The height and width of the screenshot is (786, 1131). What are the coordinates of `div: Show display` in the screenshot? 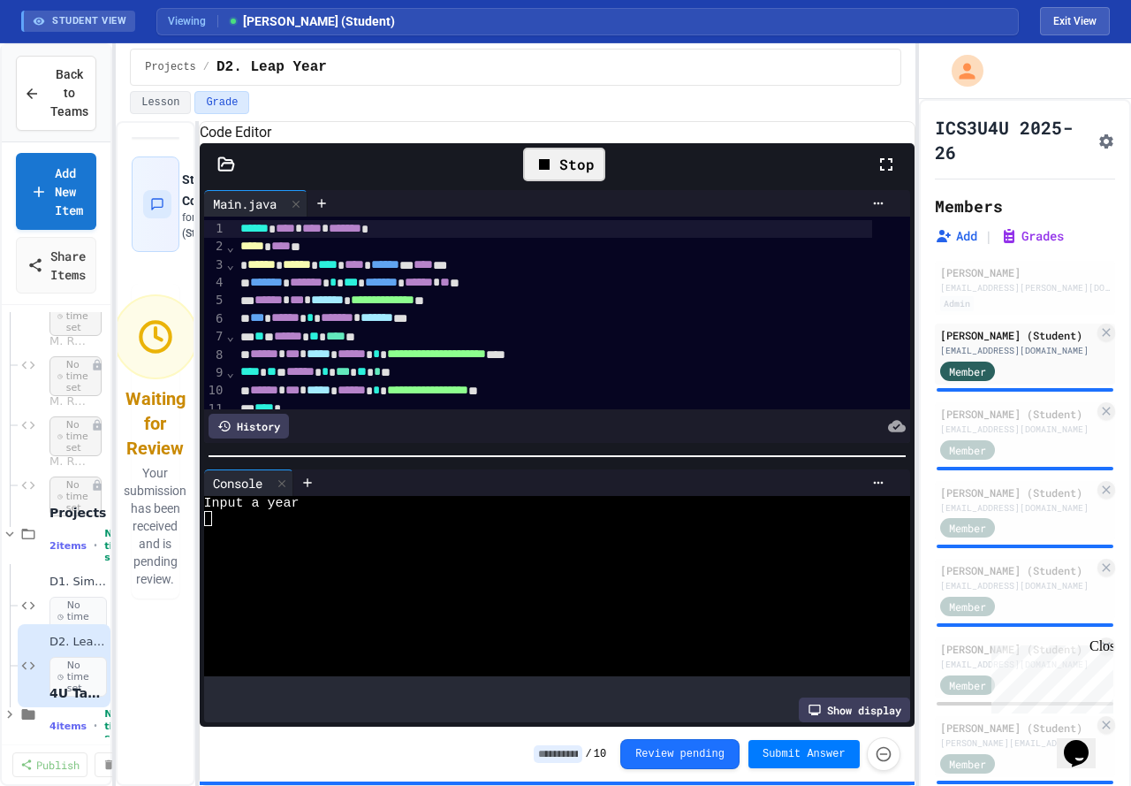 It's located at (855, 710).